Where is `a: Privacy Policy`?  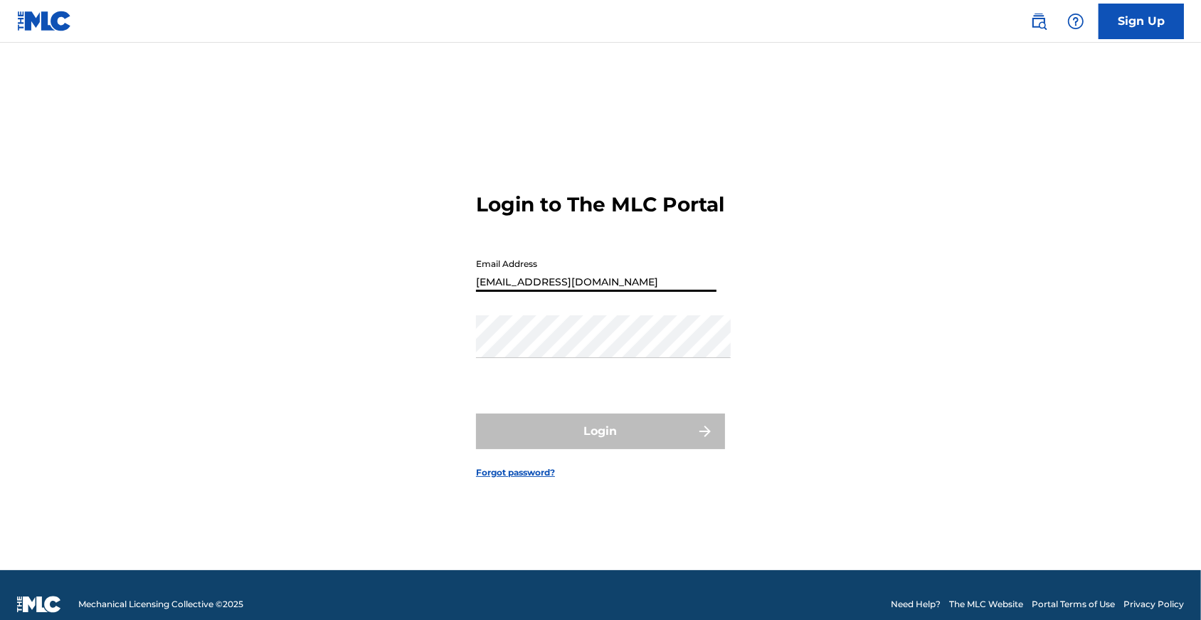
a: Privacy Policy is located at coordinates (1154, 604).